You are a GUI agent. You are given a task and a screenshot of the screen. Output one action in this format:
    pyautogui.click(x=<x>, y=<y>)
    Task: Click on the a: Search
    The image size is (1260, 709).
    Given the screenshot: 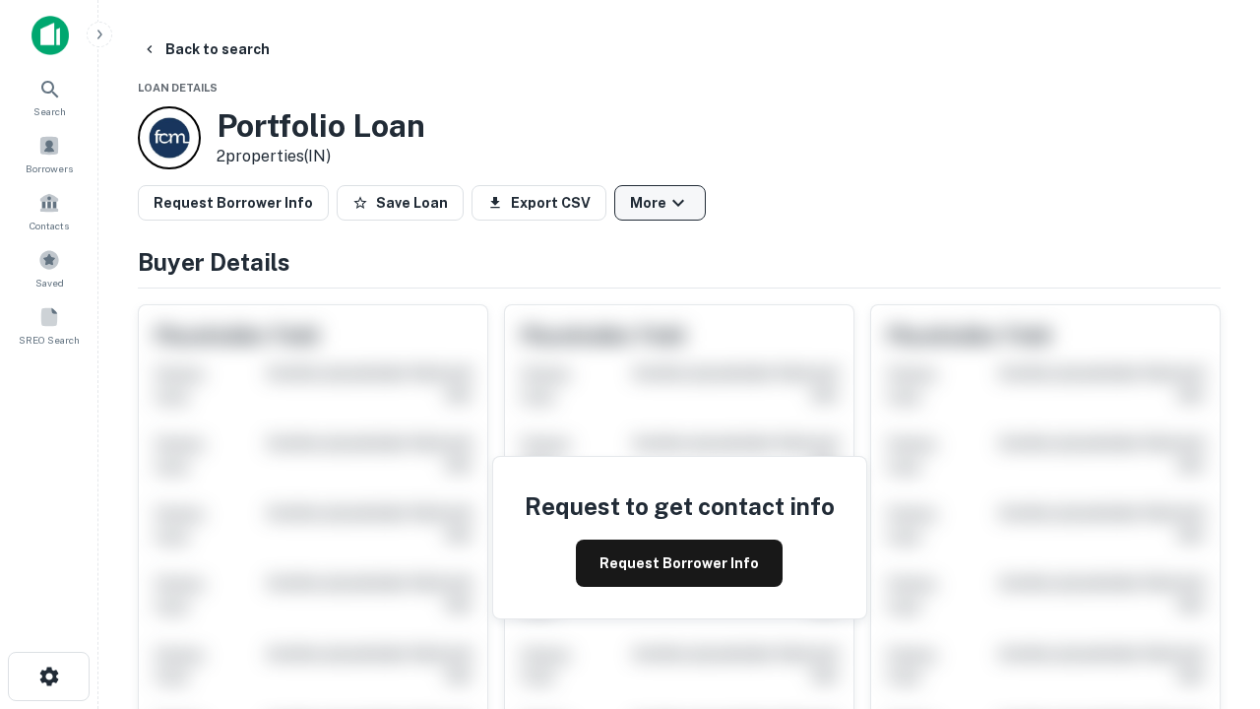 What is the action you would take?
    pyautogui.click(x=49, y=97)
    